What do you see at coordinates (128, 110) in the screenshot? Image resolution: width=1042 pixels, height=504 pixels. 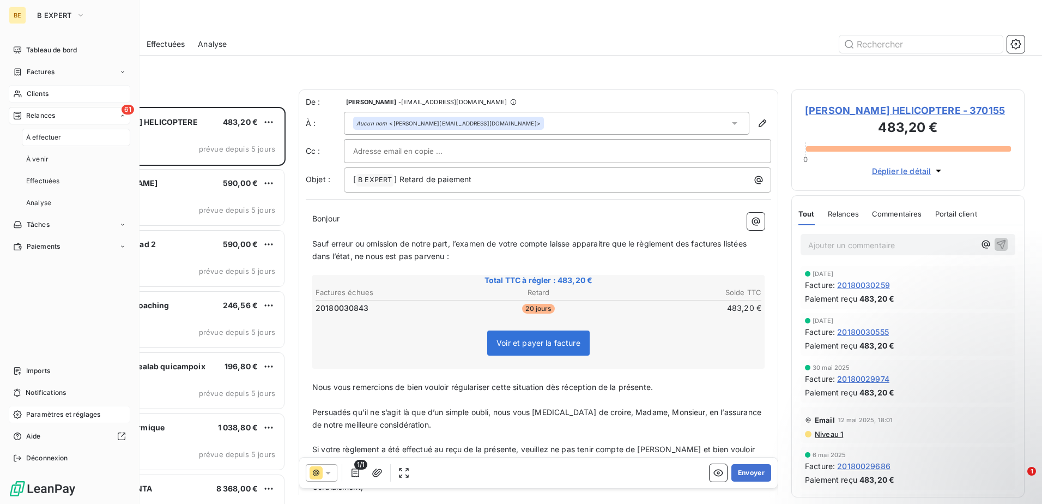 I see `span: 61` at bounding box center [128, 110].